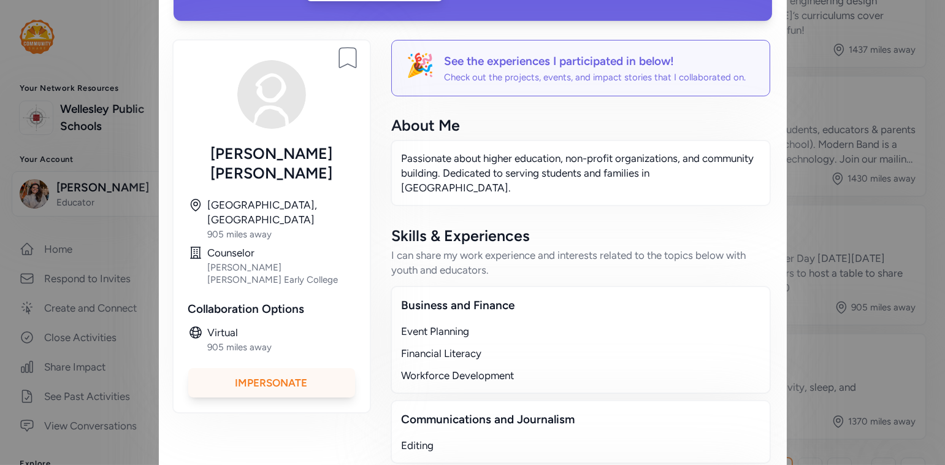 This screenshot has width=945, height=465. What do you see at coordinates (581, 236) in the screenshot?
I see `div: Skills & Experiences` at bounding box center [581, 236].